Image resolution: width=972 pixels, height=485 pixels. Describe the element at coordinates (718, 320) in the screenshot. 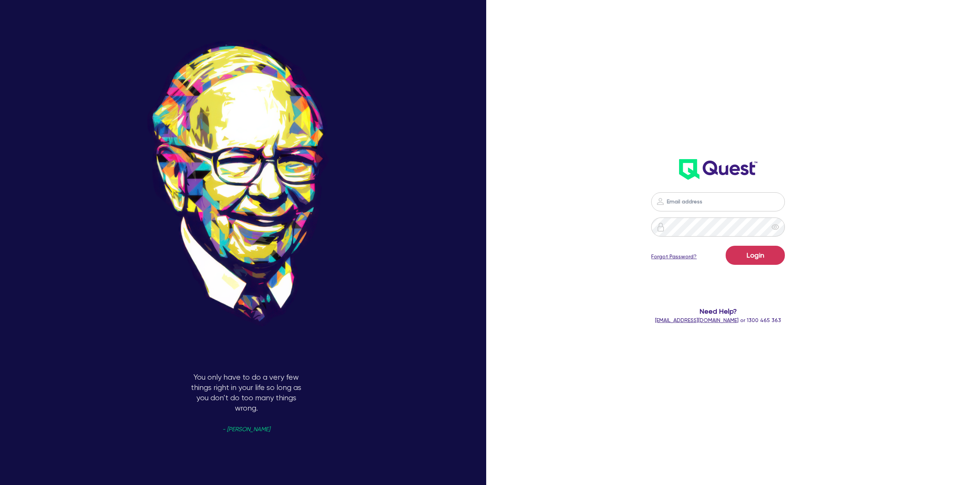

I see `span: or 1300 465 363` at that location.